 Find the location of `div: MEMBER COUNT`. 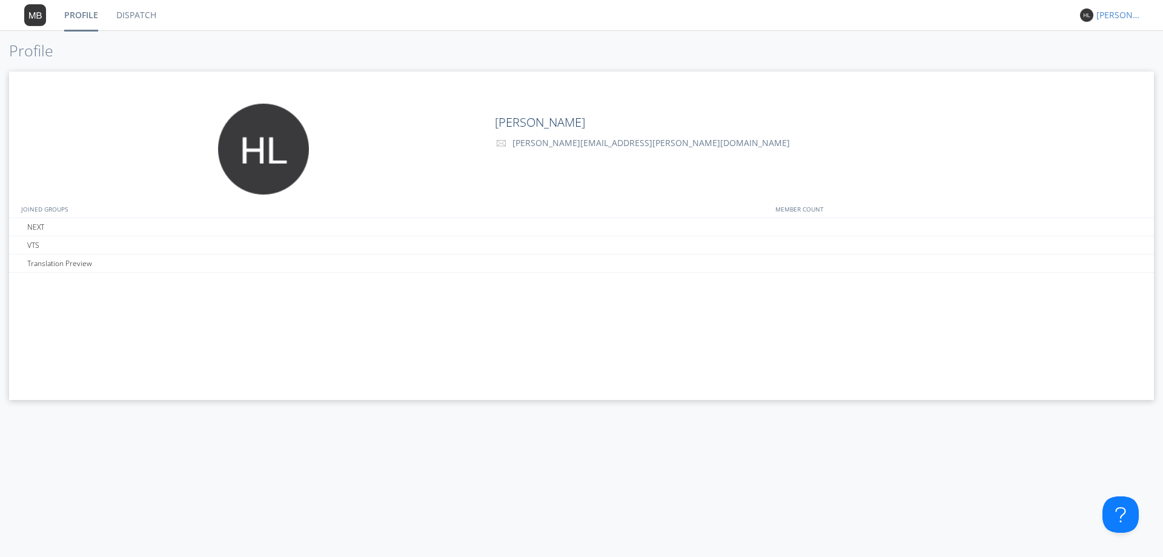

div: MEMBER COUNT is located at coordinates (963, 208).